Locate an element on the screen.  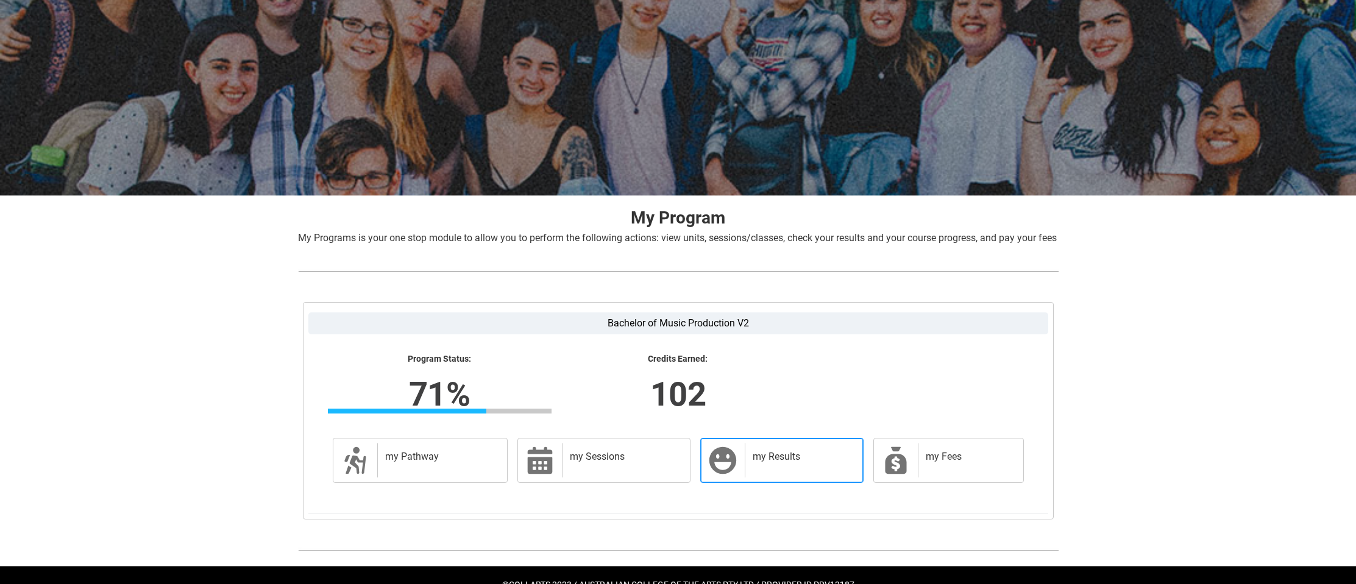
span: My Programs is your one stop module to allow you to perform the following actions: view units, se... is located at coordinates (677, 238).